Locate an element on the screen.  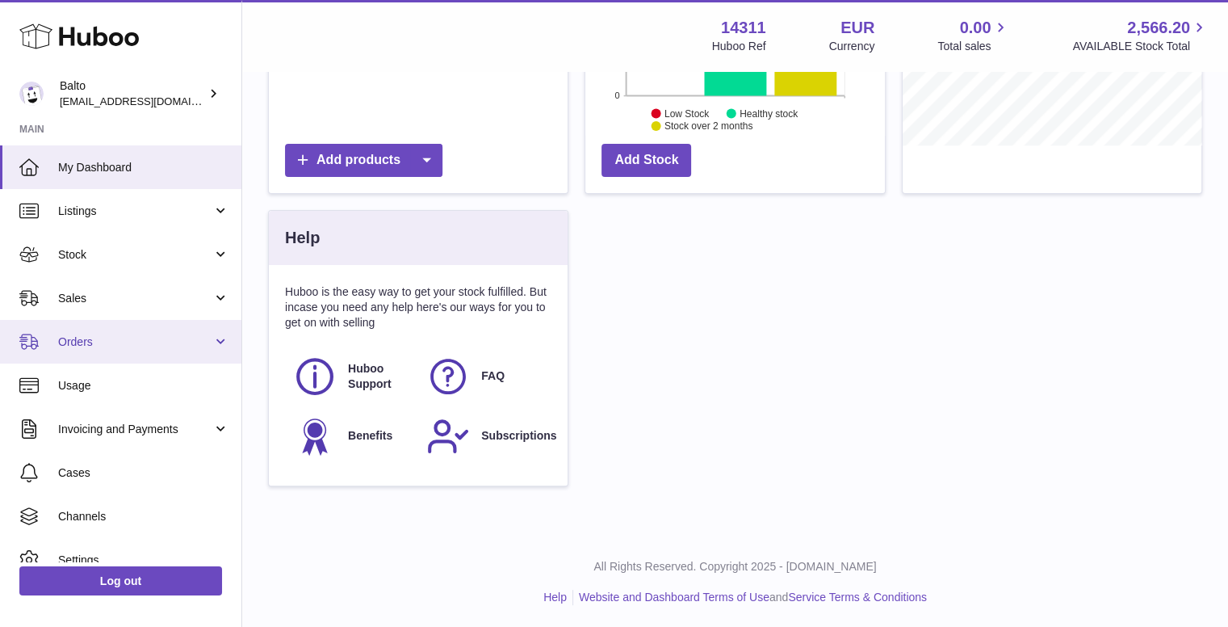
span: Stock is located at coordinates (135, 254).